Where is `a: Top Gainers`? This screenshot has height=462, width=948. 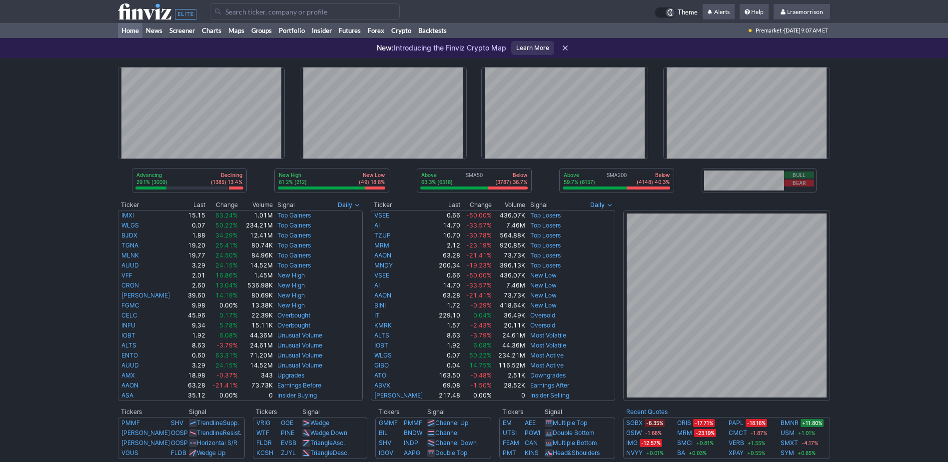 a: Top Gainers is located at coordinates (294, 235).